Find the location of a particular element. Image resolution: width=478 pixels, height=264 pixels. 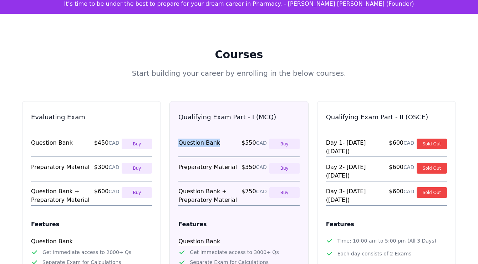

span: $ 750 is located at coordinates (254, 196).